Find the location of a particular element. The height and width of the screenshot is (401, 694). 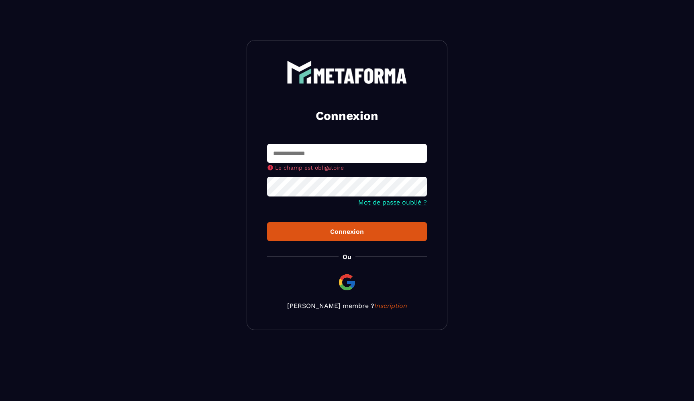

img: logo is located at coordinates (347, 72).